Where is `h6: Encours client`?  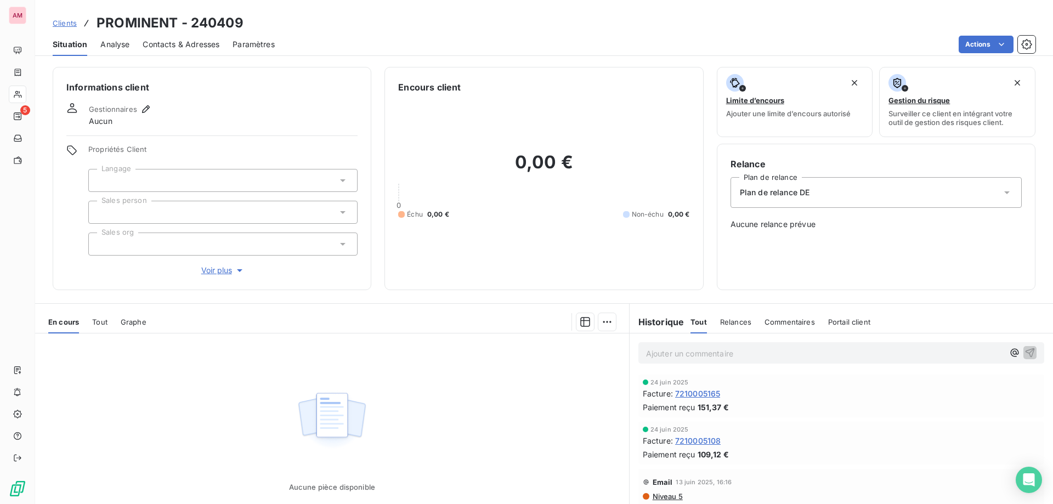 h6: Encours client is located at coordinates (430, 87).